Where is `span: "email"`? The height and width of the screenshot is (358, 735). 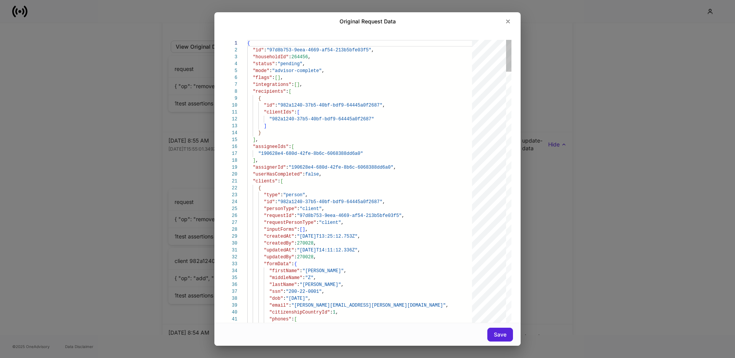
span: "email" is located at coordinates (279, 305).